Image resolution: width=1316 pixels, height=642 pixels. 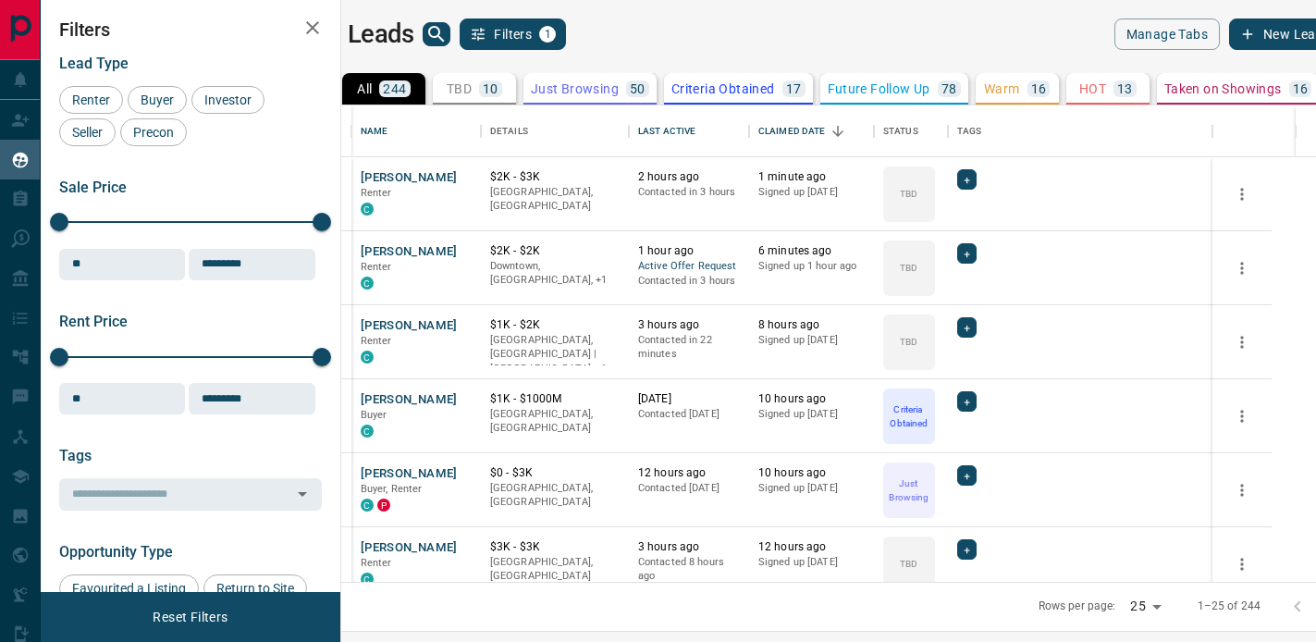 What do you see at coordinates (811, 251) in the screenshot?
I see `p: 6 minutes ago` at bounding box center [811, 251].